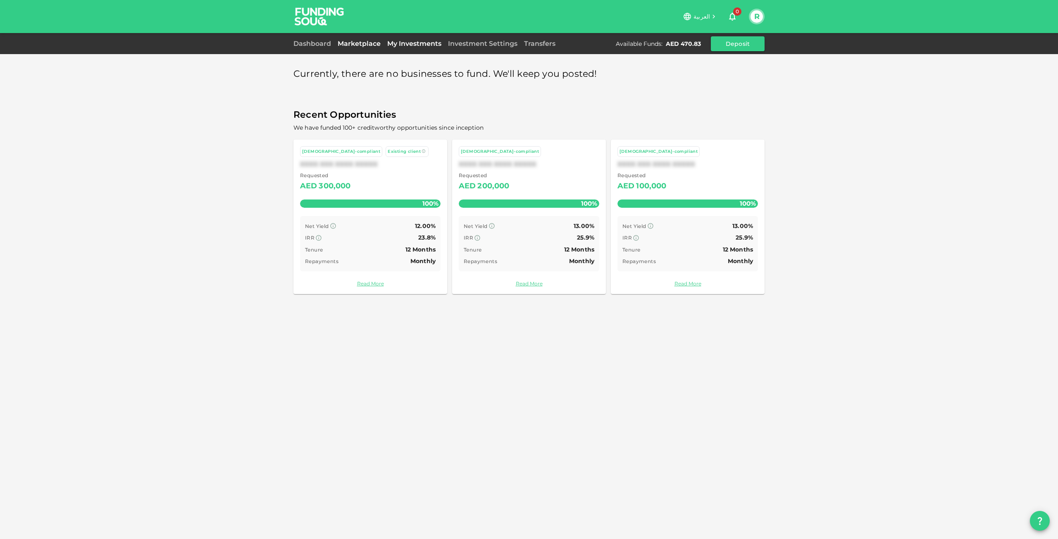 The width and height of the screenshot is (1058, 539). Describe the element at coordinates (483, 43) in the screenshot. I see `a: Investment Settings` at that location.